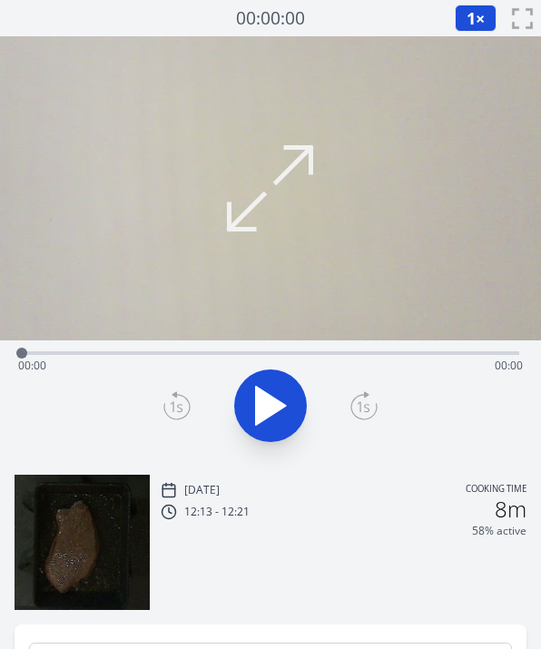  I want to click on span: 1, so click(471, 18).